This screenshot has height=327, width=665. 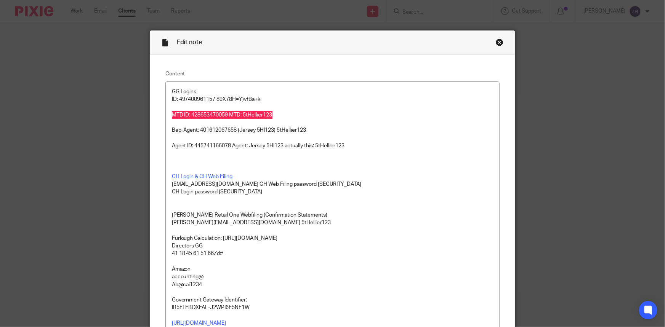 What do you see at coordinates (332, 74) in the screenshot?
I see `label: Content` at bounding box center [332, 74].